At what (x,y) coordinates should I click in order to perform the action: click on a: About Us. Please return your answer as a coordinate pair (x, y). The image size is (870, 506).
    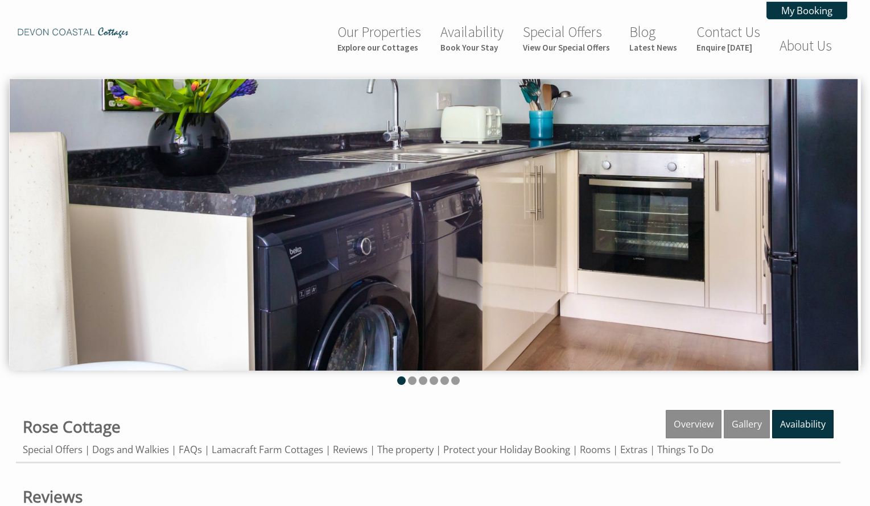
    Looking at the image, I should click on (805, 45).